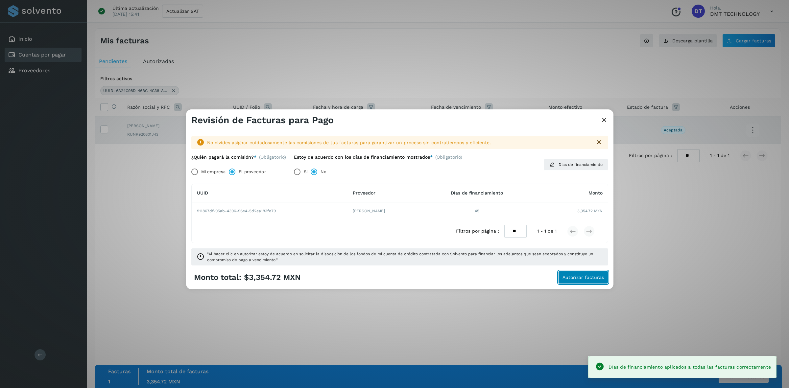  What do you see at coordinates (398, 143) in the screenshot?
I see `div: No olvides asignar cuidadosamente las comisiones de tus facturas para garantizar un proceso sin c...` at bounding box center [398, 143].